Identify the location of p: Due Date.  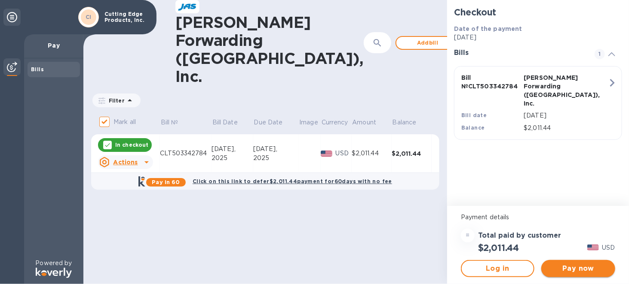
(268, 122).